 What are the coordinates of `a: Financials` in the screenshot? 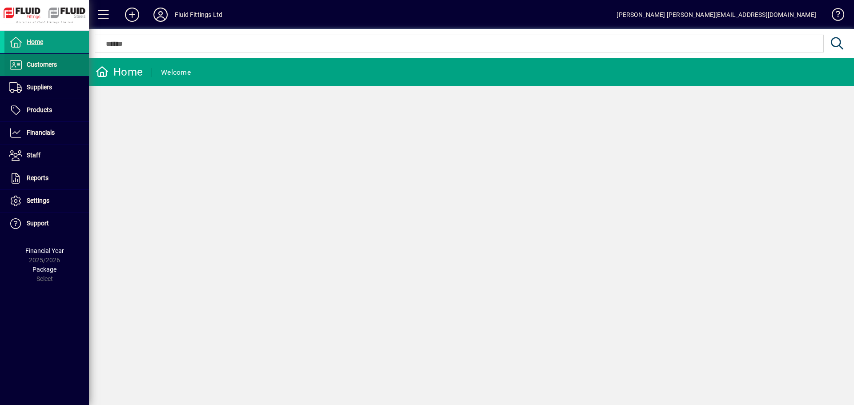 It's located at (47, 133).